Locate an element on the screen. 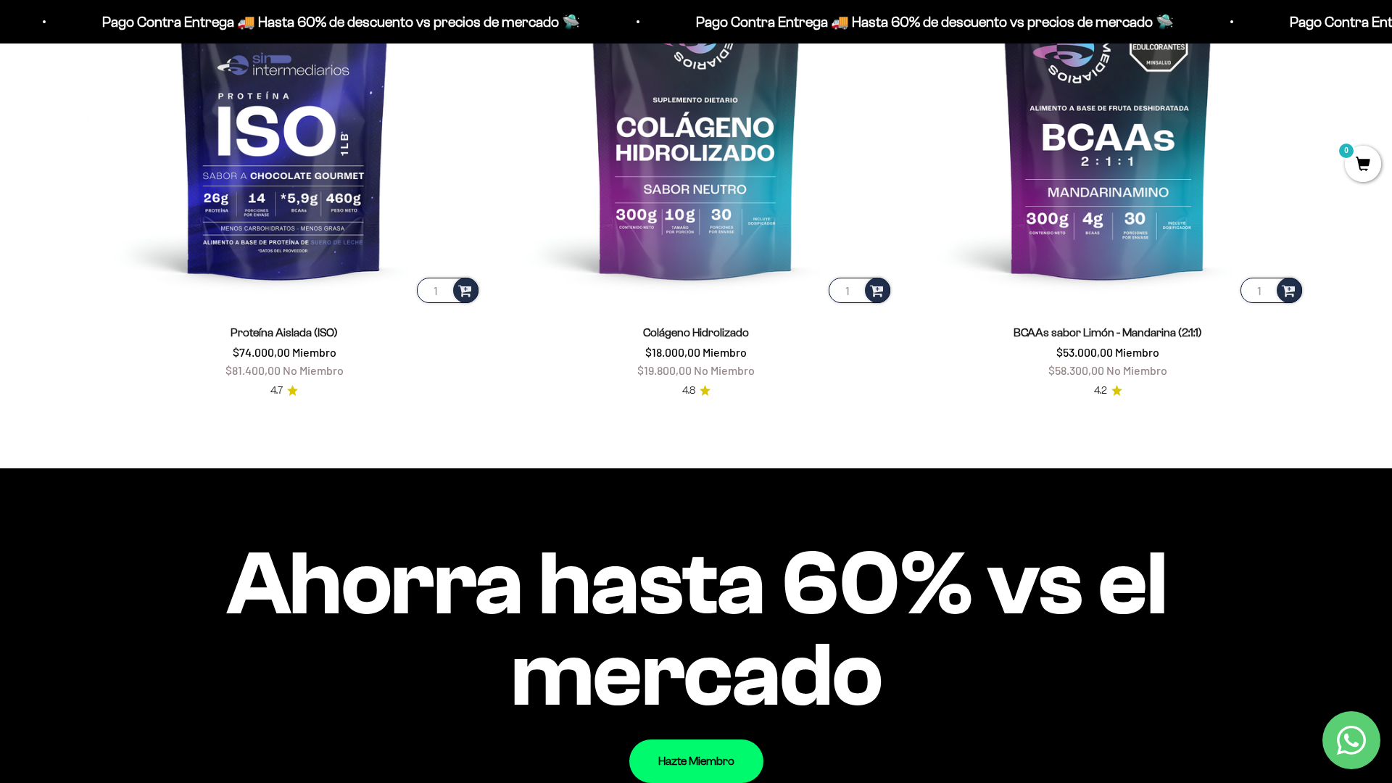 Image resolution: width=1392 pixels, height=783 pixels. span: $81.400,00 is located at coordinates (253, 370).